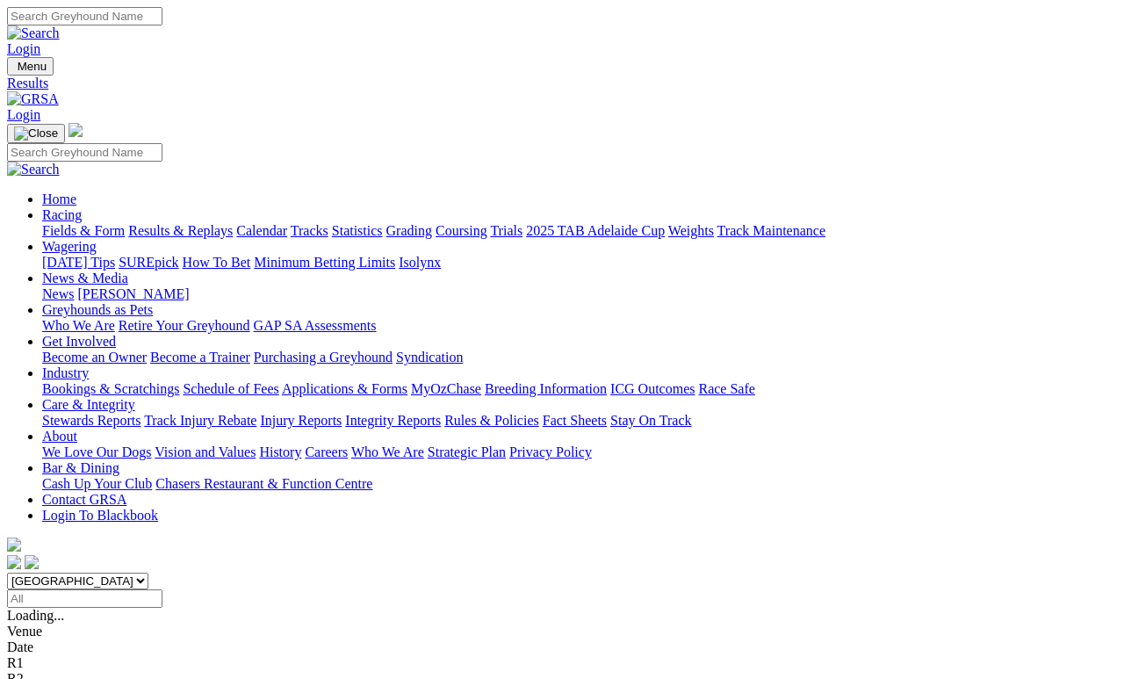  I want to click on a: Contact GRSA, so click(84, 499).